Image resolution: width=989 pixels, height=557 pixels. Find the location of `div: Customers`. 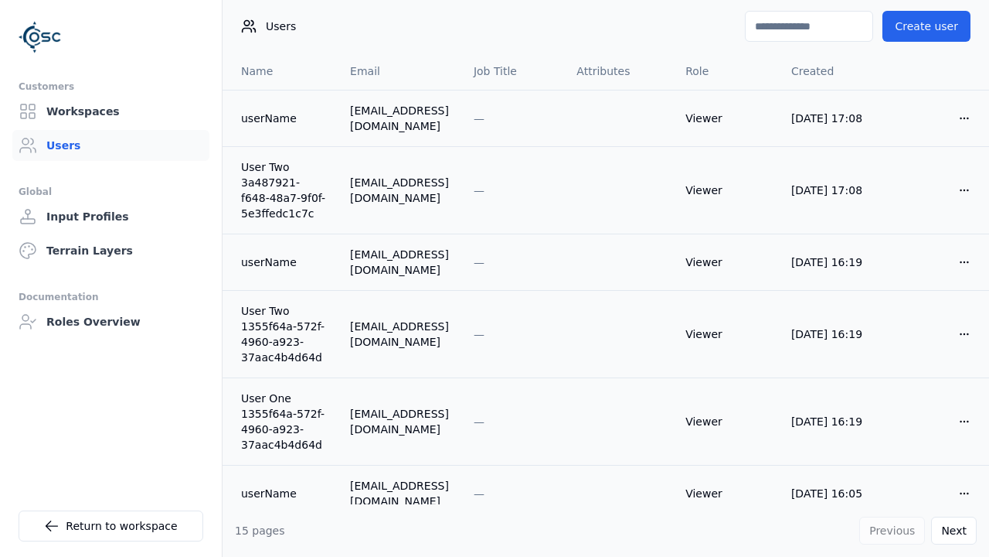

div: Customers is located at coordinates (111, 87).